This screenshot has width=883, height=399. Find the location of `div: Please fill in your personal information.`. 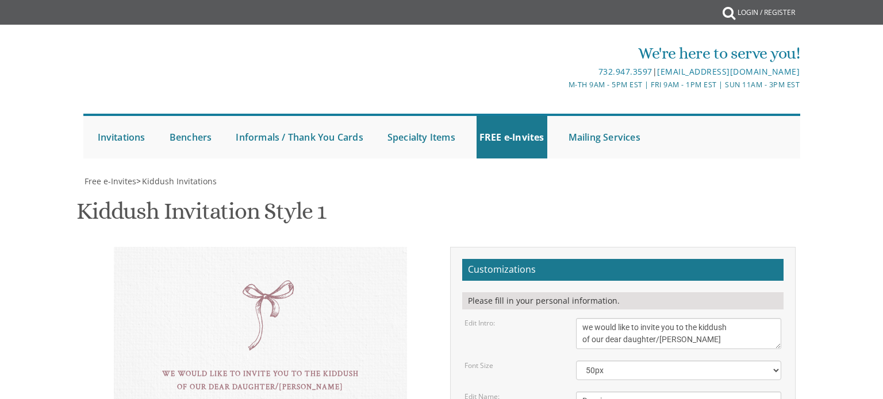

div: Please fill in your personal information. is located at coordinates (622, 301).